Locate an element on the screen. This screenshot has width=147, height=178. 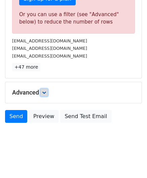
a: Send is located at coordinates (16, 117).